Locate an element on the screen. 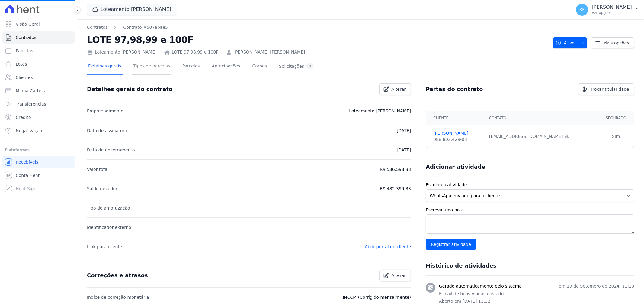 This screenshot has width=644, height=306. p: E-mail de boas-vindas enviado is located at coordinates (537, 293).